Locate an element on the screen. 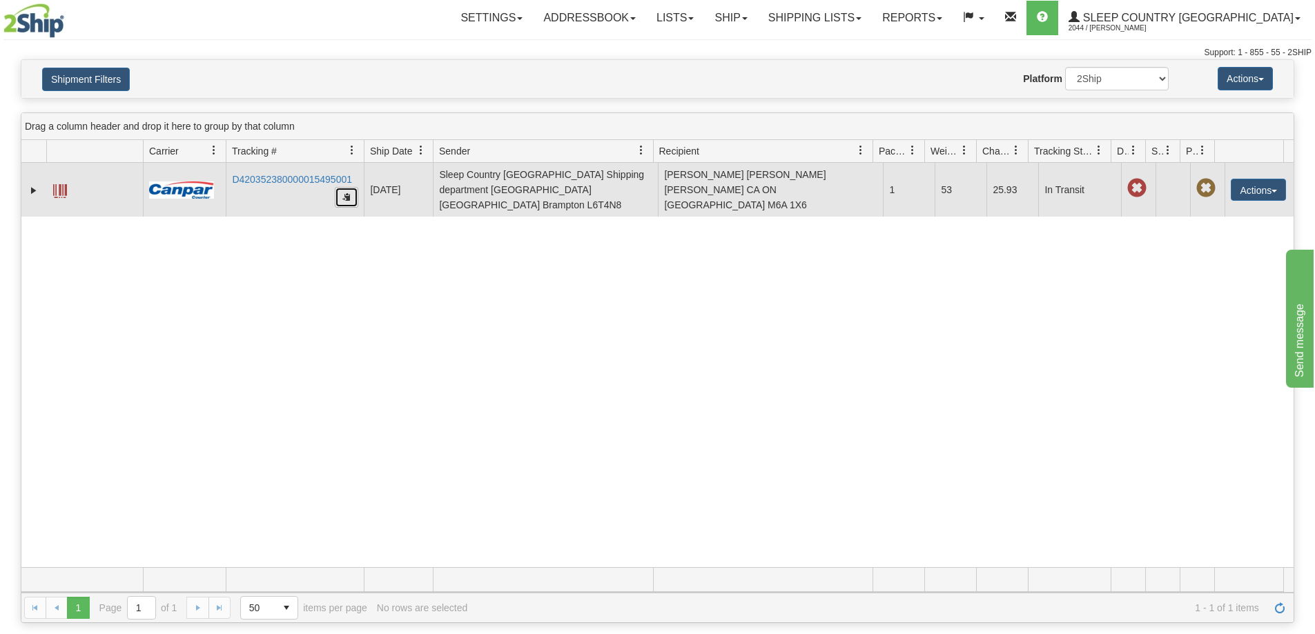 The height and width of the screenshot is (634, 1315). a: Lists is located at coordinates (675, 18).